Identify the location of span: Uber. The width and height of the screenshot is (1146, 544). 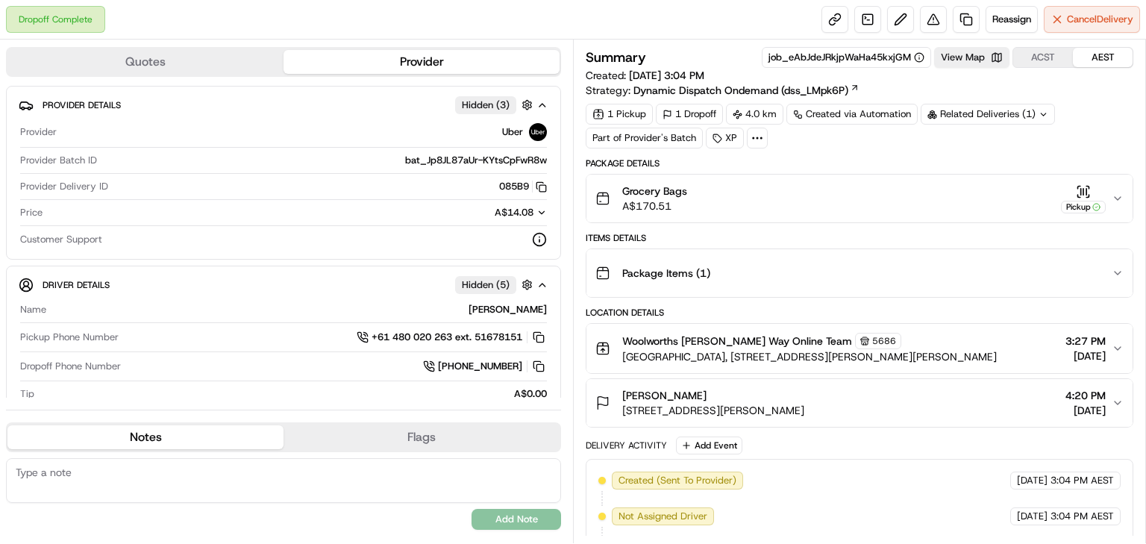
(513, 132).